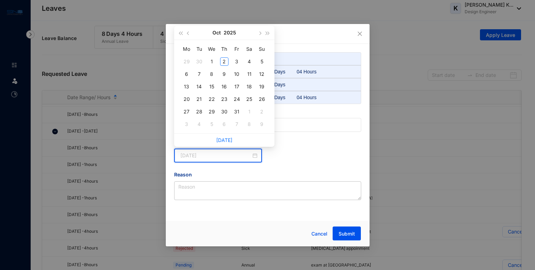 This screenshot has width=535, height=270. I want to click on span: Cancel, so click(320, 234).